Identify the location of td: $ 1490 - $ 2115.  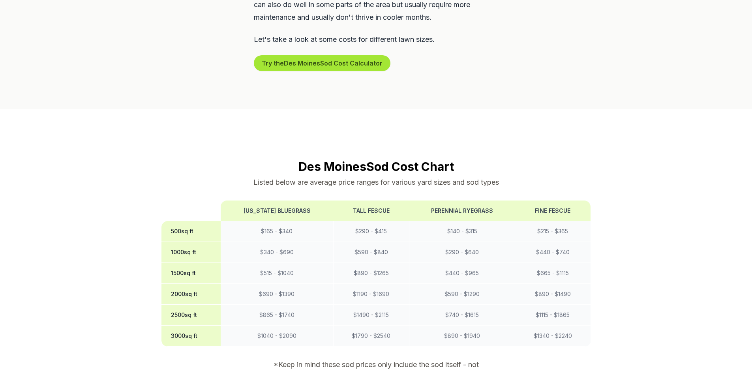
(371, 315).